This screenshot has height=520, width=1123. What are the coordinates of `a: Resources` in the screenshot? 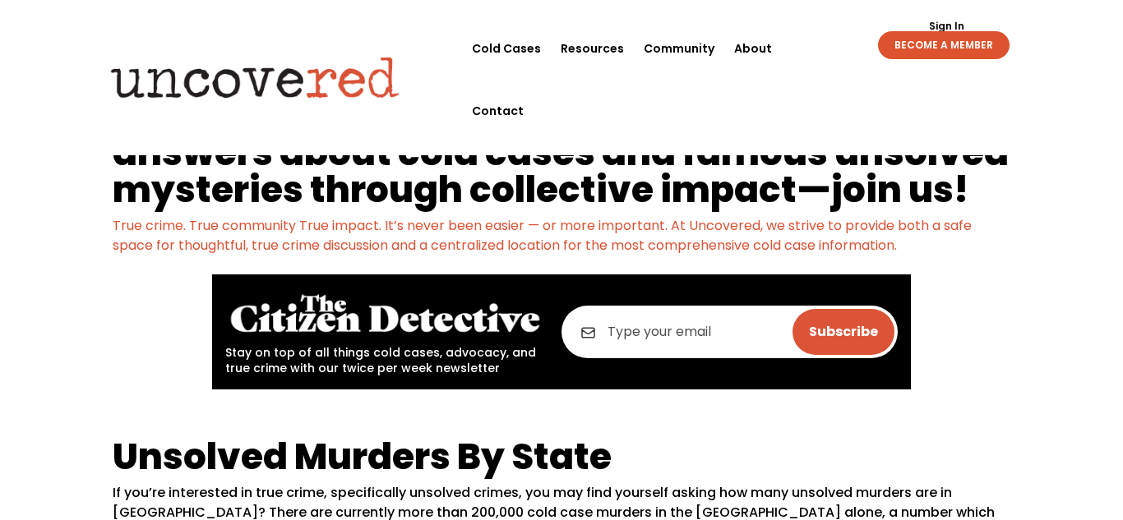 It's located at (592, 49).